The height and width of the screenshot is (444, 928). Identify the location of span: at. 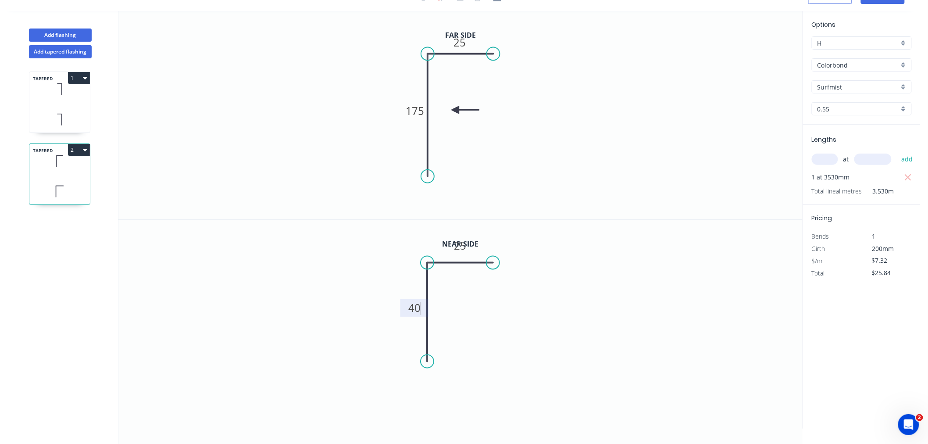
(846, 159).